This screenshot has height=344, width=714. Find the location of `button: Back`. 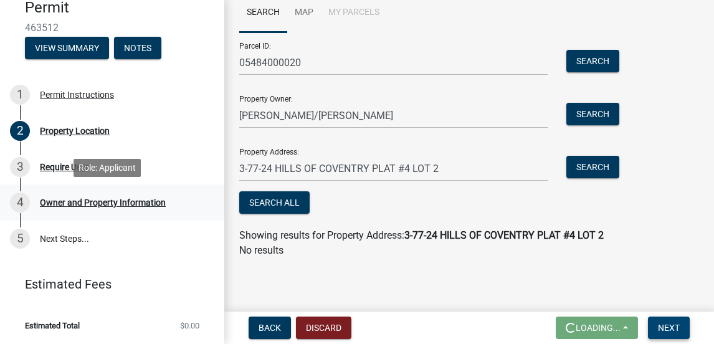

button: Back is located at coordinates (270, 328).